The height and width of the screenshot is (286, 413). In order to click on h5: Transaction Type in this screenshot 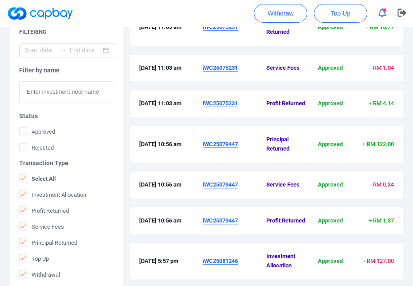, I will do `click(67, 163)`.